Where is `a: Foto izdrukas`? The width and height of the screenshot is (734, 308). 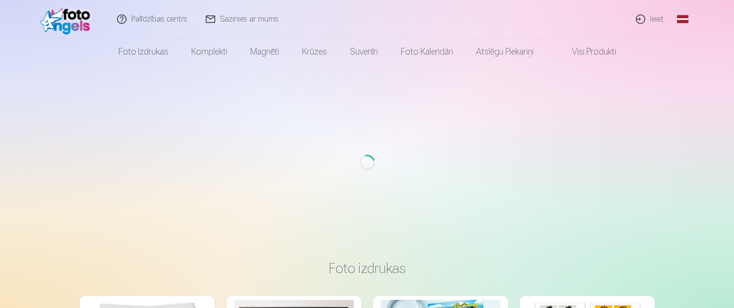 a: Foto izdrukas is located at coordinates (143, 52).